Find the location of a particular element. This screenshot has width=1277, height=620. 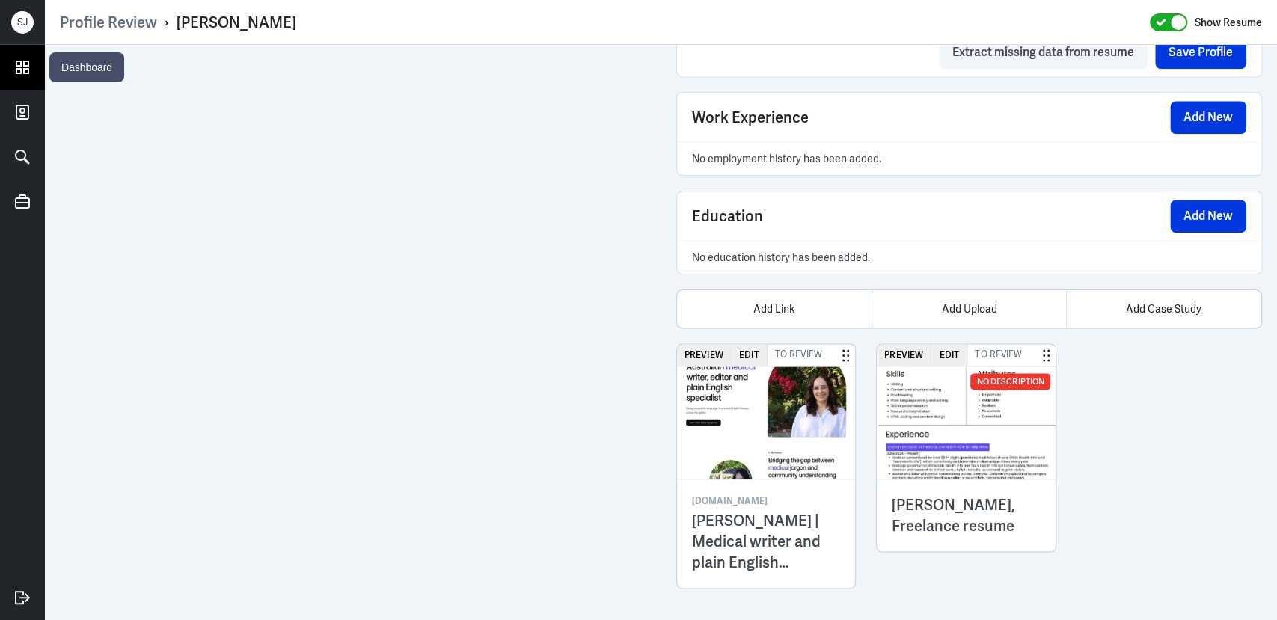

button: Save Profile is located at coordinates (1200, 52).